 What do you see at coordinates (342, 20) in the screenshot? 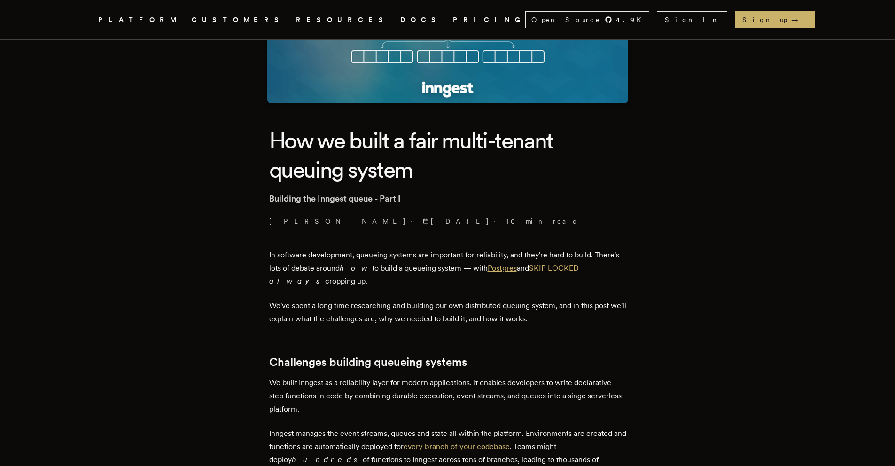
I see `span: RESOURCES` at bounding box center [342, 20].